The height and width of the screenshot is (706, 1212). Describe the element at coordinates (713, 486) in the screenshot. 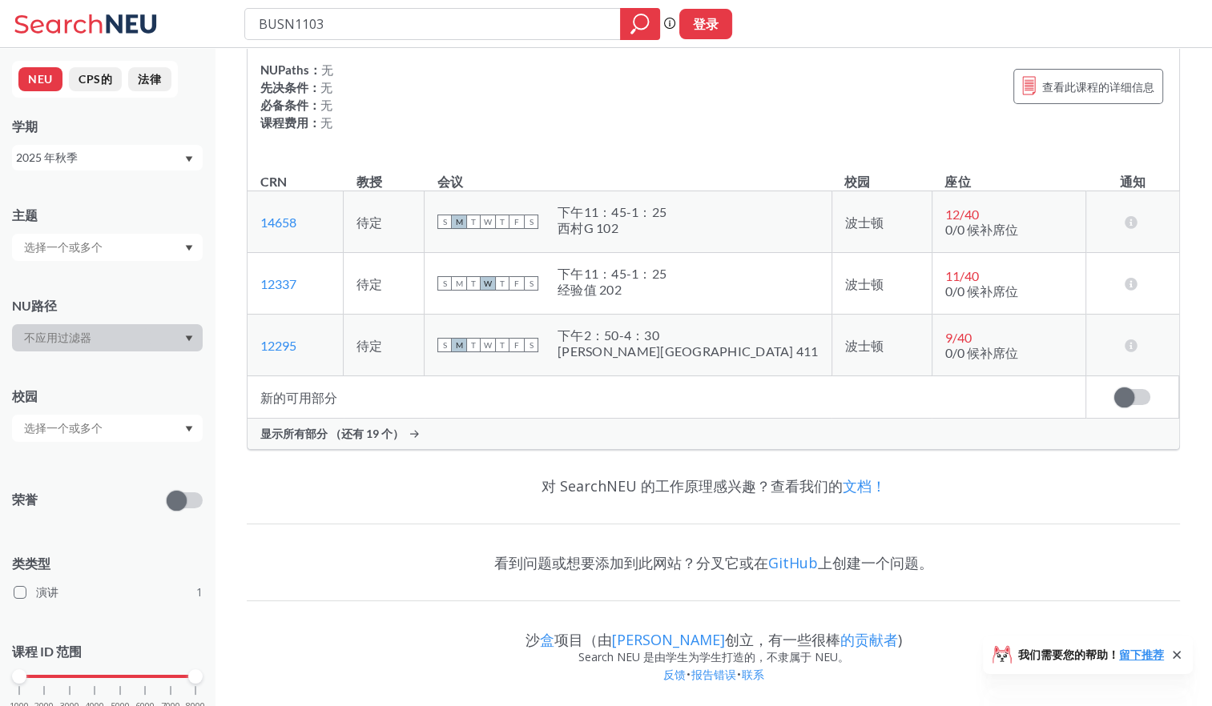

I see `div: 对 SearchNEU 的工作原理感兴趣？查看我们的` at that location.